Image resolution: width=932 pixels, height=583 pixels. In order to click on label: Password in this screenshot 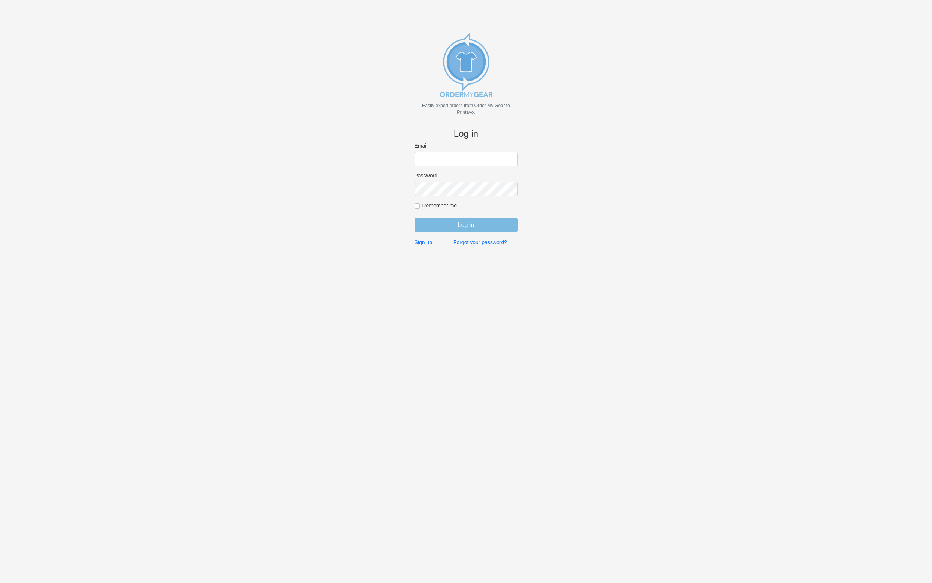, I will do `click(466, 175)`.